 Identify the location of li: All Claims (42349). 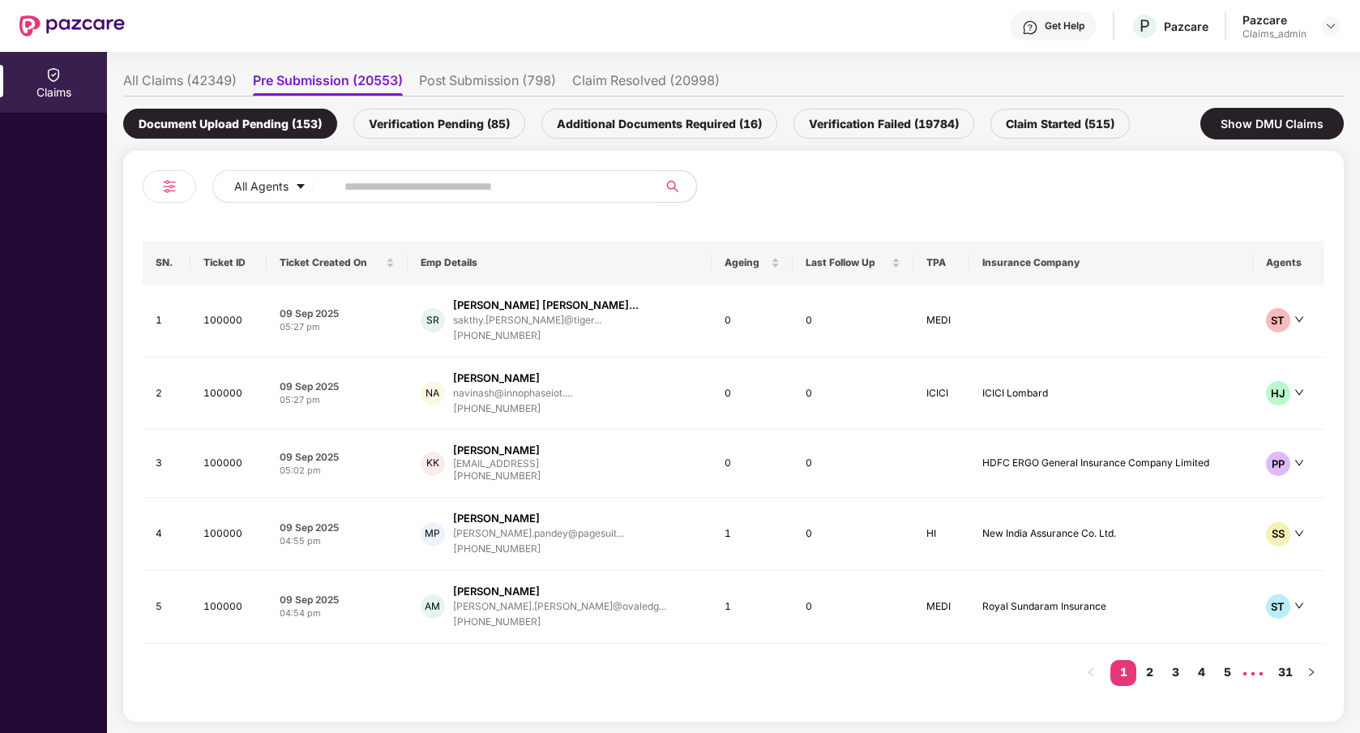
(180, 83).